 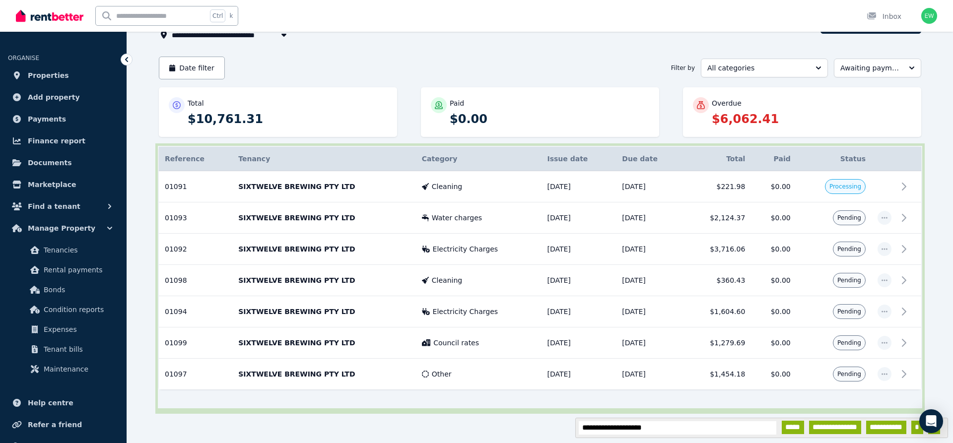 I want to click on td: $1,604.60, so click(x=718, y=312).